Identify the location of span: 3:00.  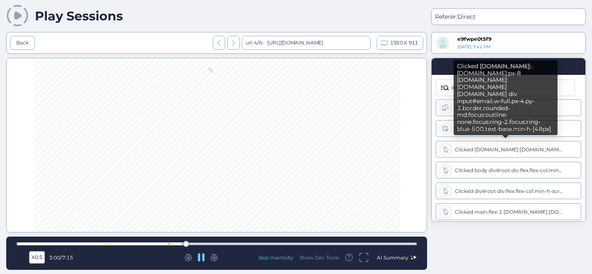
(54, 257).